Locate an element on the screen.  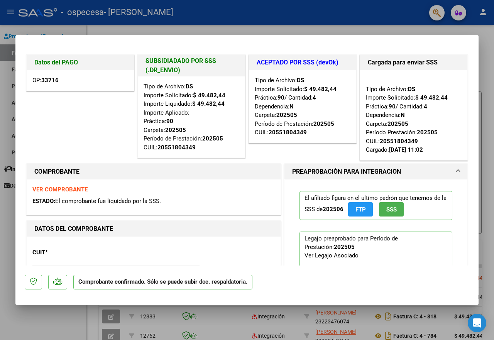
mat-expansion-panel-header: PREAPROBACIÓN PARA INTEGRACION is located at coordinates (376, 172).